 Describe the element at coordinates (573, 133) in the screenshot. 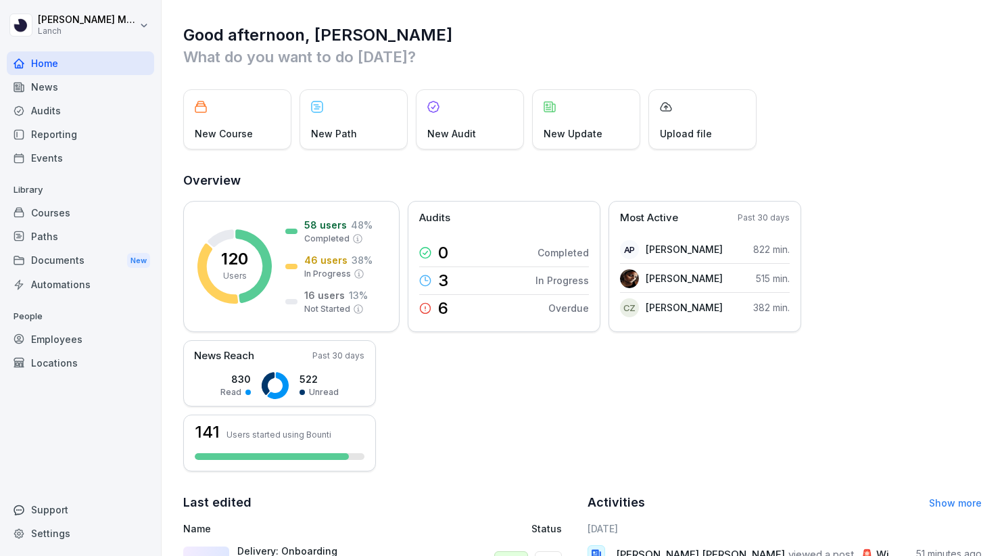

I see `p: New Update` at that location.